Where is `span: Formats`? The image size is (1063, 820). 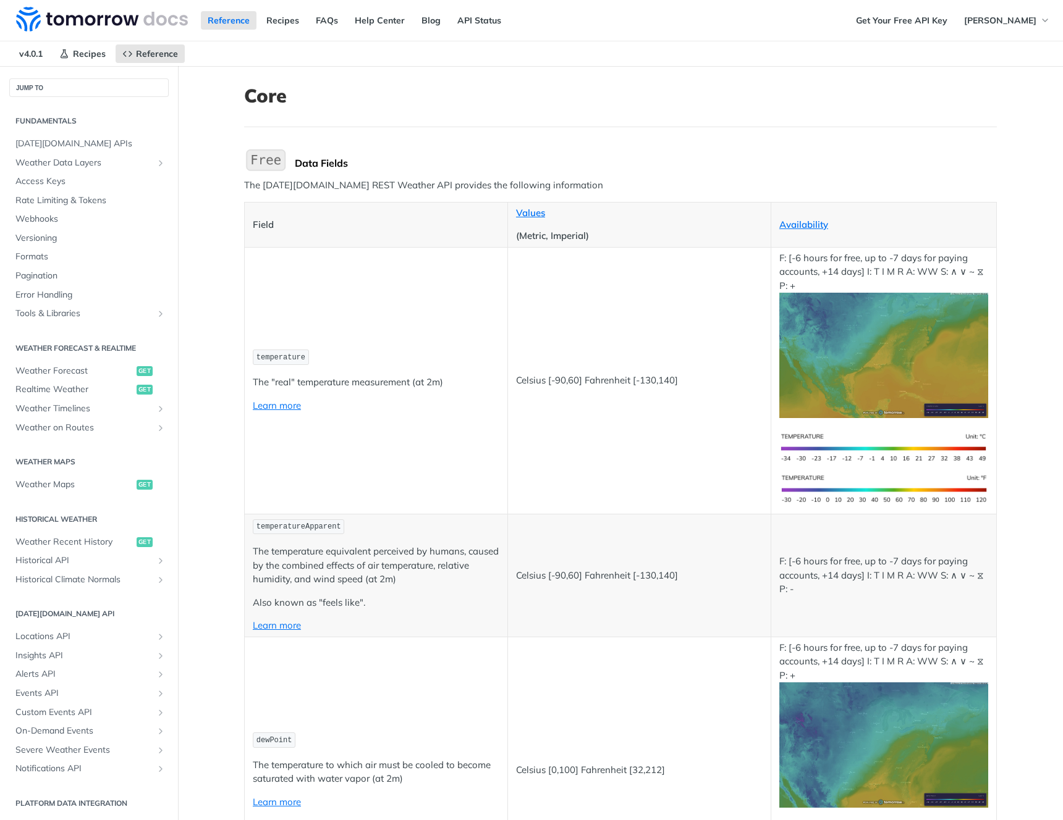 span: Formats is located at coordinates (90, 257).